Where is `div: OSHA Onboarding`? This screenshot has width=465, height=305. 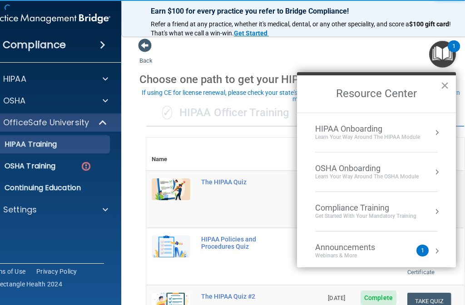 div: OSHA Onboarding is located at coordinates (367, 168).